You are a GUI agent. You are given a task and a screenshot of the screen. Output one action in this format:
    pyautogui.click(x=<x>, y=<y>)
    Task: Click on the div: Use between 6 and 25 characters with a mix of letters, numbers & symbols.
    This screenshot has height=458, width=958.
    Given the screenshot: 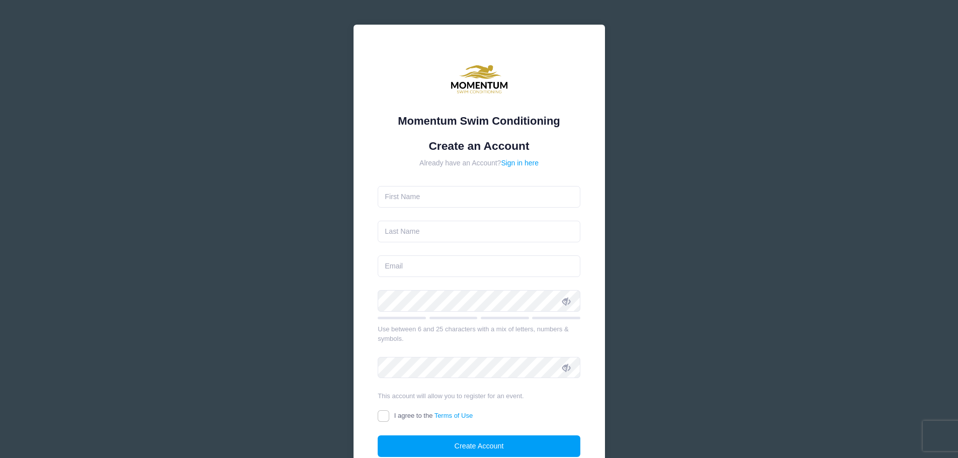 What is the action you would take?
    pyautogui.click(x=479, y=334)
    